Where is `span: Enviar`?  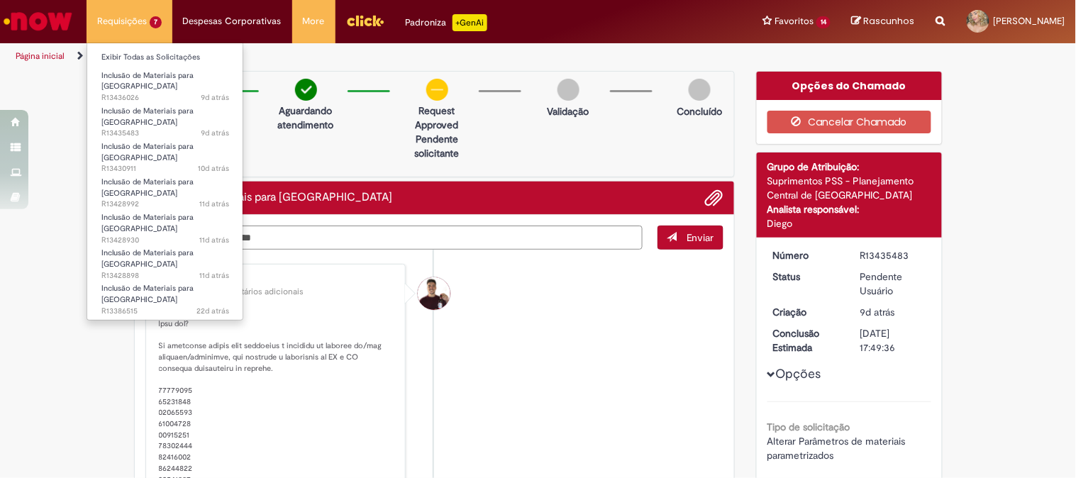
span: Enviar is located at coordinates (700, 238).